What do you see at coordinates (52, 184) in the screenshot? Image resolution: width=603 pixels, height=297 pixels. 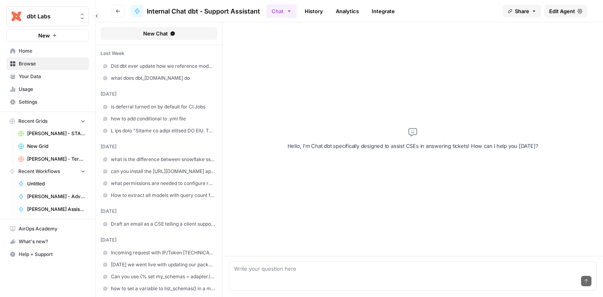 I see `a: Untitled` at bounding box center [52, 184].